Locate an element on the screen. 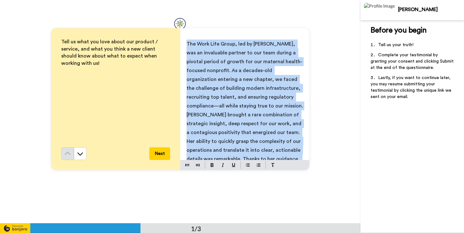  span: Lastly, if you want to continue later, you may resume submitting your testimonial by clicking the... is located at coordinates (412, 87).